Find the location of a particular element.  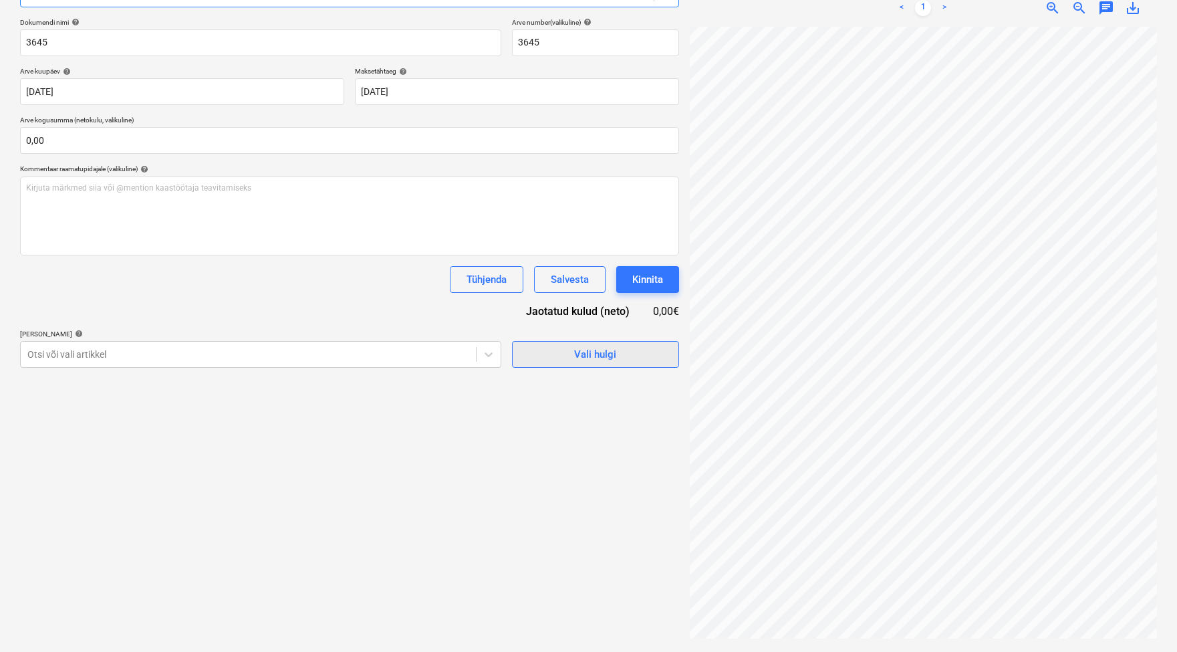

div: 0,00€ is located at coordinates (665, 311).